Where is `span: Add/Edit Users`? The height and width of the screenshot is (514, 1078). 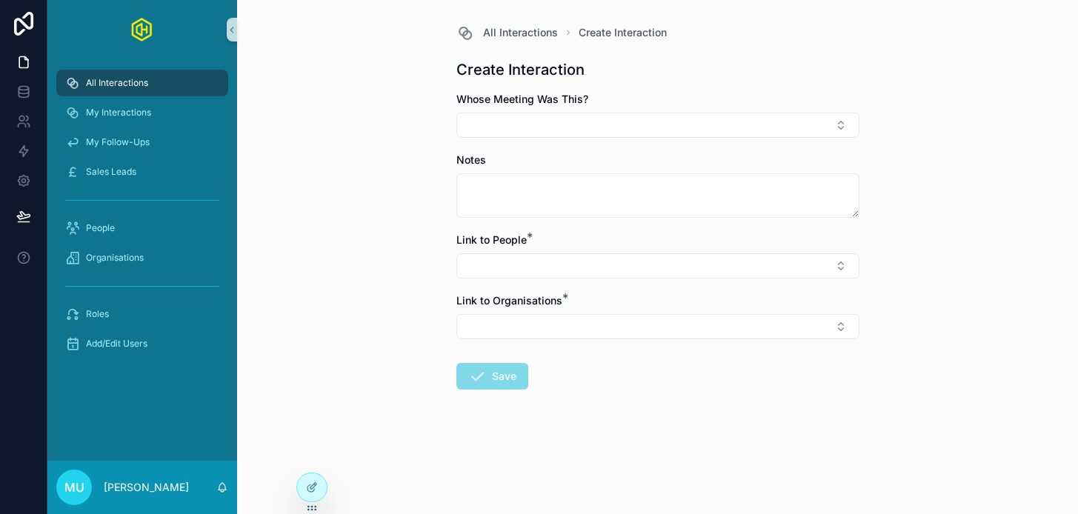
span: Add/Edit Users is located at coordinates (116, 344).